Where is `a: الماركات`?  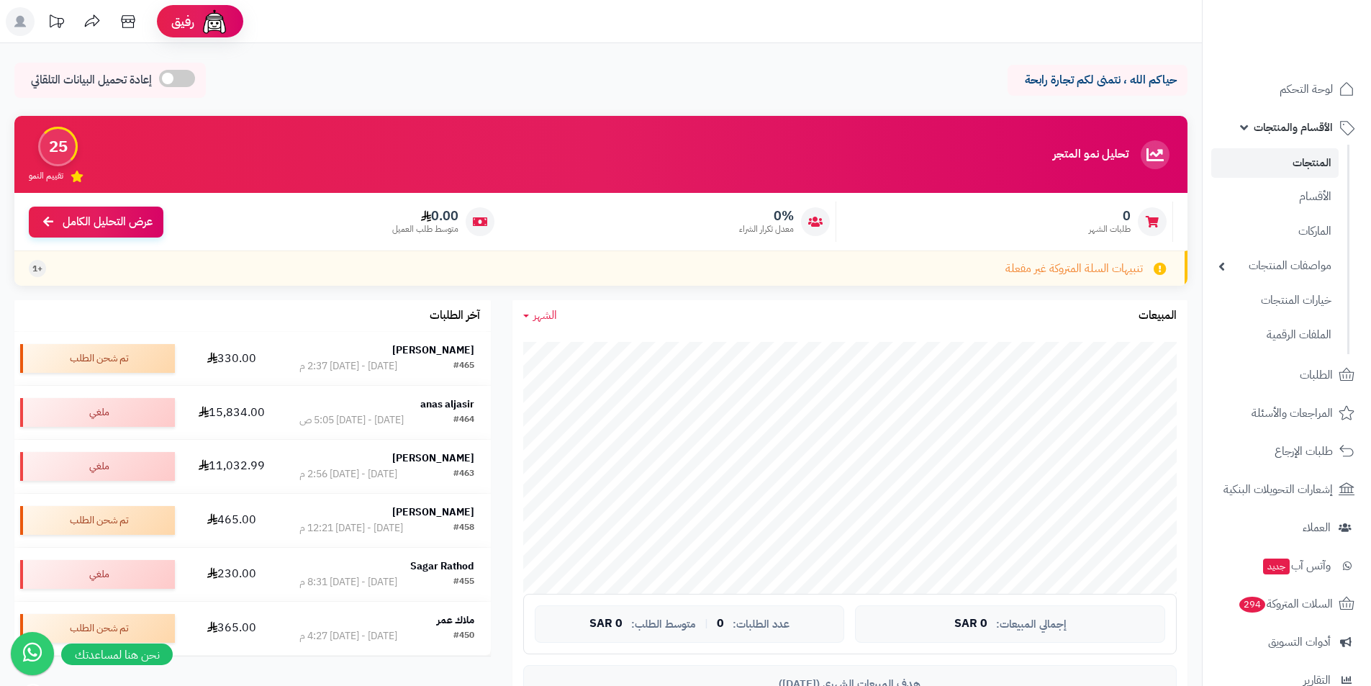 a: الماركات is located at coordinates (1275, 231).